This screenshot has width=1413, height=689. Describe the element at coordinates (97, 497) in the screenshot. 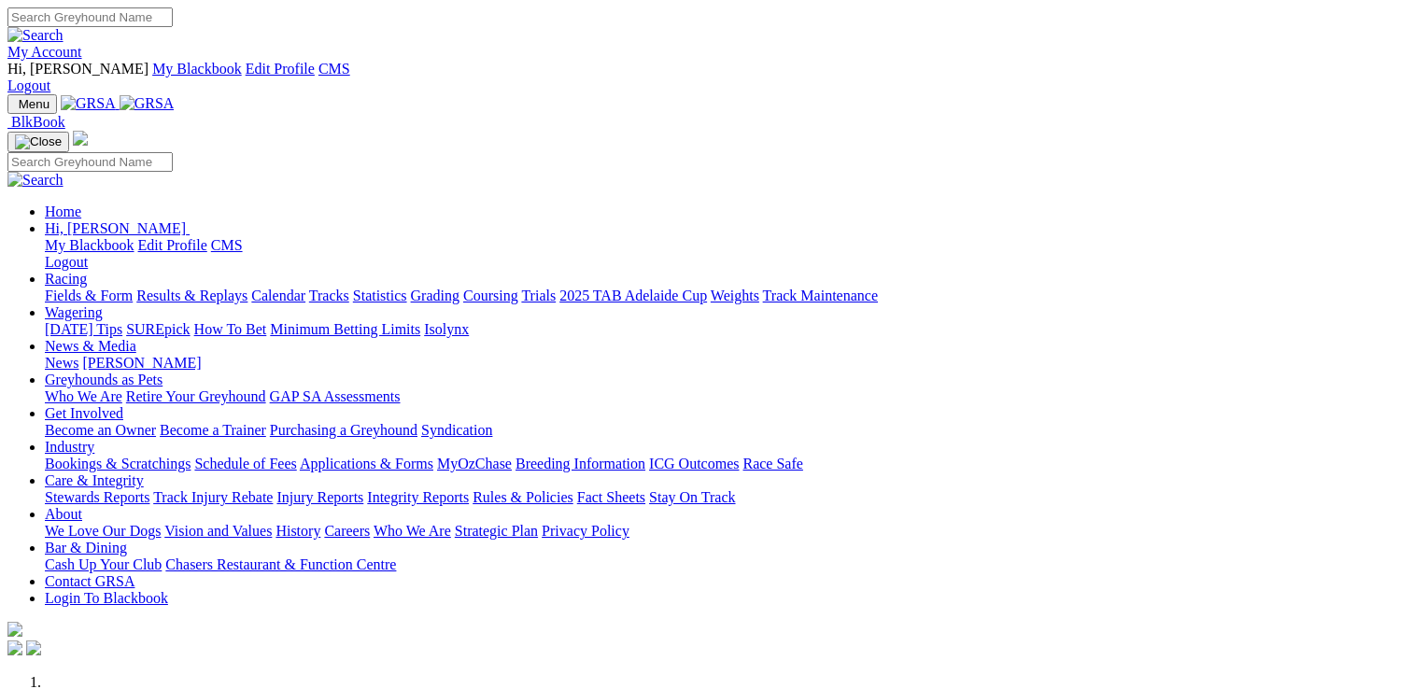

I see `a: Stewards Reports` at that location.